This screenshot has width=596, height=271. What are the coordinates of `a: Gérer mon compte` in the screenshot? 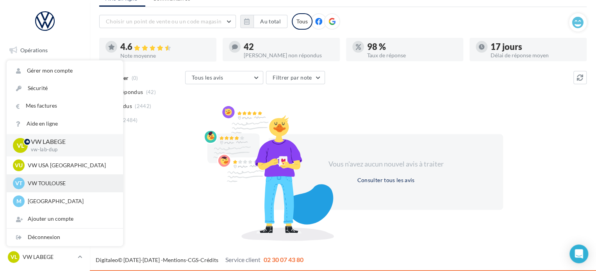 It's located at (65, 71).